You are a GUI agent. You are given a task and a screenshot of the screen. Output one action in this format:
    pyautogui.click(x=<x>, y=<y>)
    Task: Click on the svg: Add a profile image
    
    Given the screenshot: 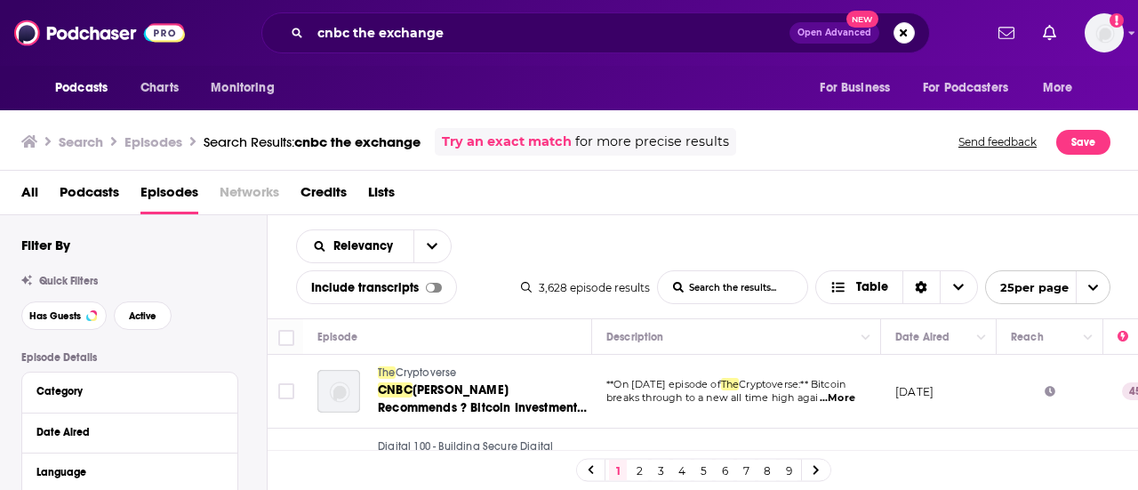 What is the action you would take?
    pyautogui.click(x=1117, y=20)
    